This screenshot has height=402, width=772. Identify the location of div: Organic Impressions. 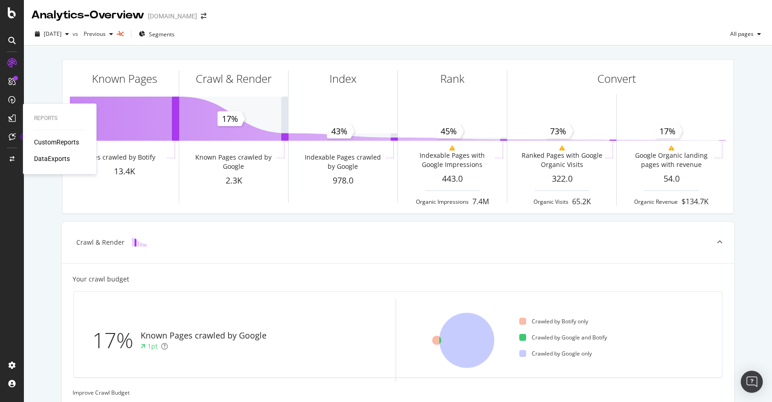
(442, 201).